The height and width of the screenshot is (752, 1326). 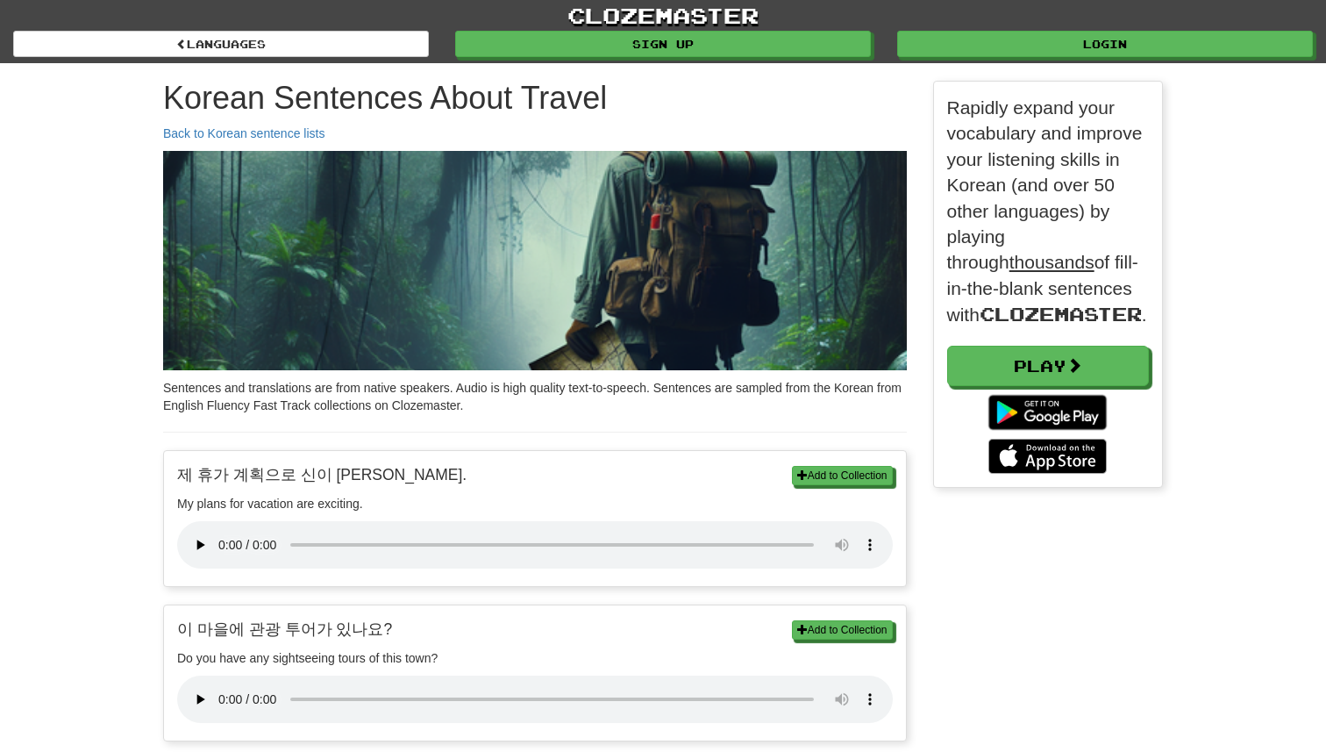 What do you see at coordinates (535, 396) in the screenshot?
I see `p: Sentences and translations are from native speakers. Audio is high quality text-to-speech. Senten...` at bounding box center [535, 396].